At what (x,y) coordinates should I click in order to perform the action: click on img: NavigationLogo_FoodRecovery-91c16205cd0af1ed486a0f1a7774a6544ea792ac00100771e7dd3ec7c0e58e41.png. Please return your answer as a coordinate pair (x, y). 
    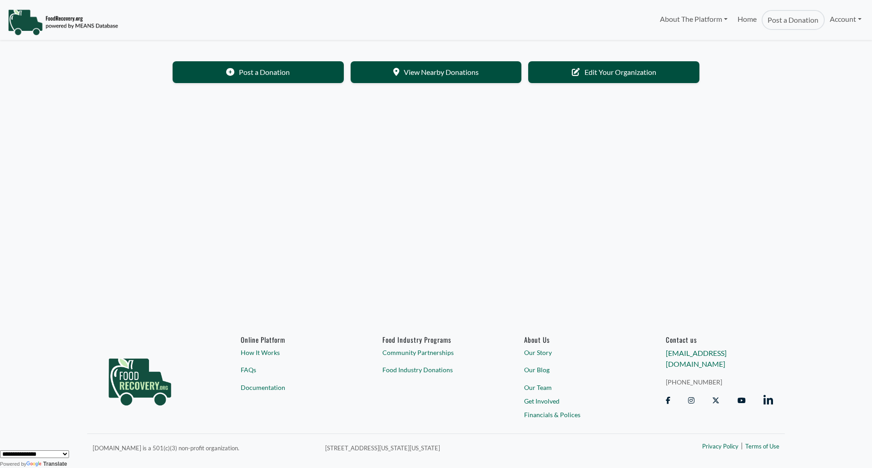
    Looking at the image, I should click on (63, 22).